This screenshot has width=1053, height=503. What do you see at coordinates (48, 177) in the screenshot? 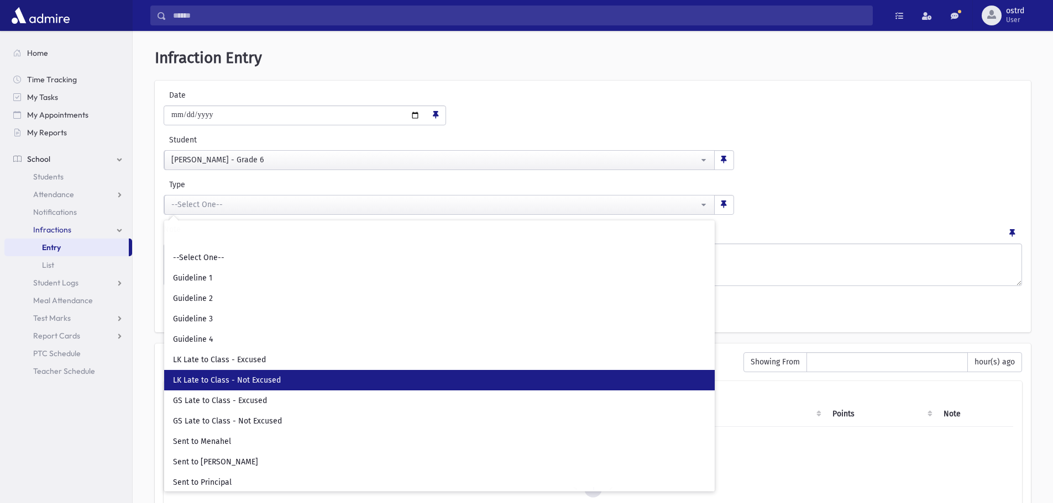
I see `span: Students` at bounding box center [48, 177].